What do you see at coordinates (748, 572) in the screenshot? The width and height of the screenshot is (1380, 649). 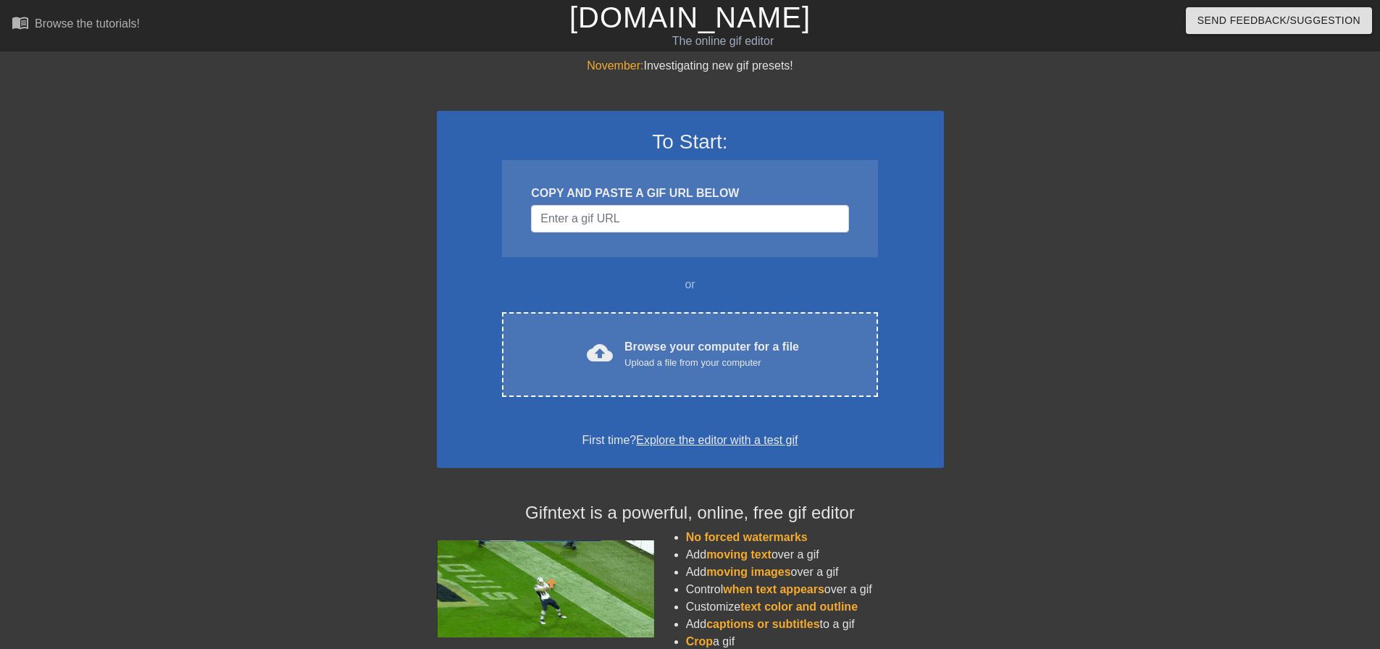 I see `span: moving images` at bounding box center [748, 572].